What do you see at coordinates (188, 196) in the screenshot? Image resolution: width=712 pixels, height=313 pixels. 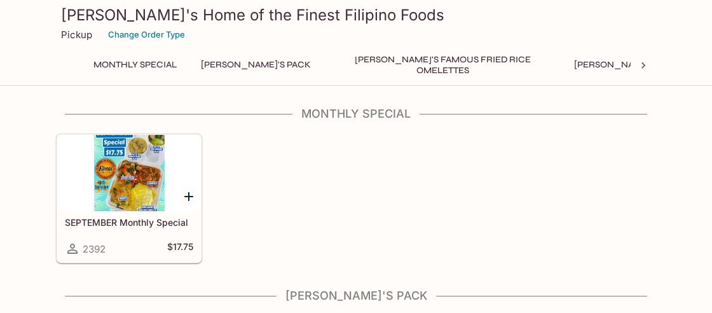 I see `button: Add SEPTEMBER Monthly Special` at bounding box center [188, 196].